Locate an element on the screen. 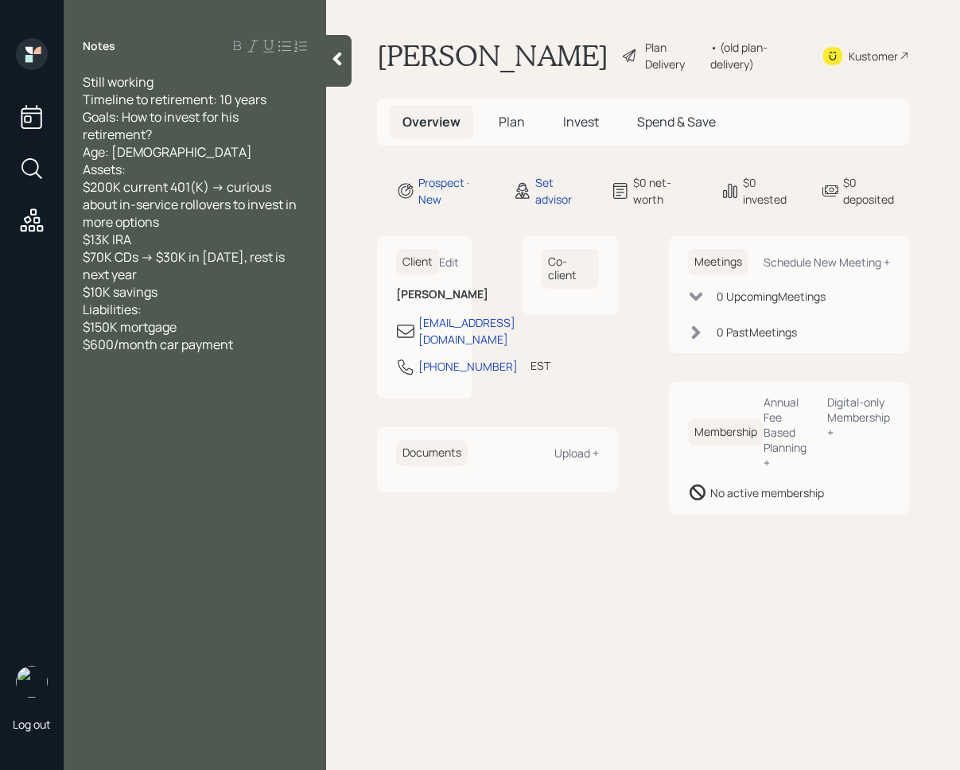 The width and height of the screenshot is (960, 770). span: Liabilities: is located at coordinates (112, 309).